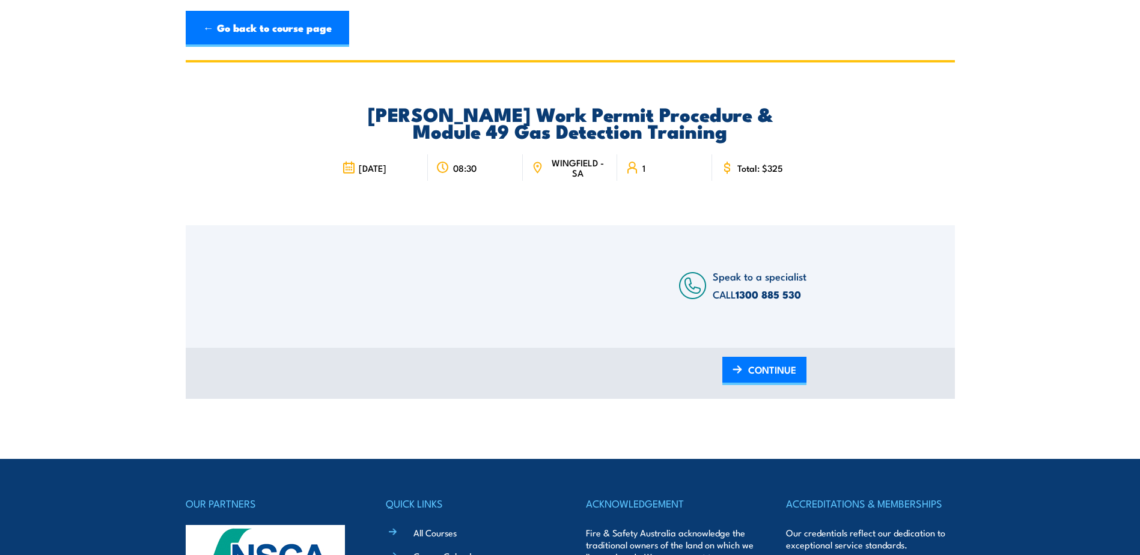 This screenshot has width=1140, height=555. What do you see at coordinates (464, 168) in the screenshot?
I see `span: 08:30` at bounding box center [464, 168].